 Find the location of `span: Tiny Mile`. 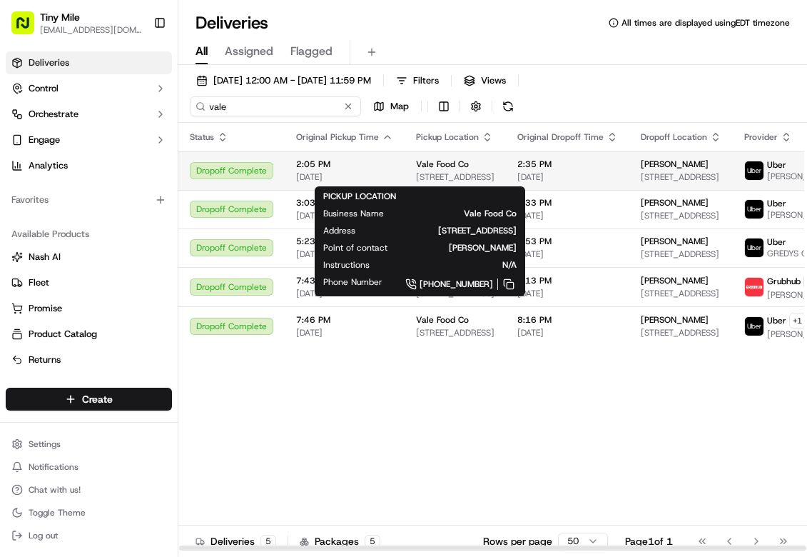

span: Tiny Mile is located at coordinates (60, 17).